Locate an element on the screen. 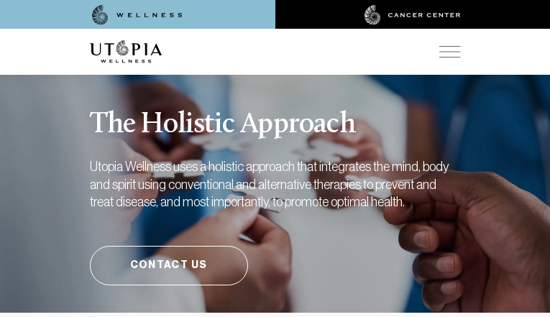 This screenshot has height=317, width=550. img: icon-hamburger is located at coordinates (450, 52).